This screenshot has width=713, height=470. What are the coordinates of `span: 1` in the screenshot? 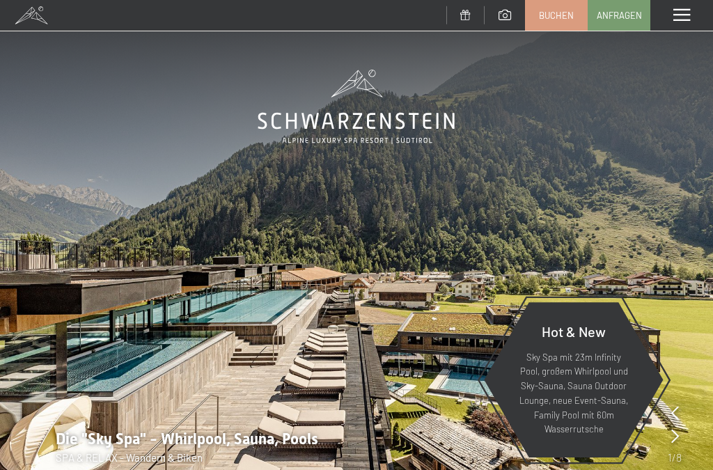 It's located at (670, 457).